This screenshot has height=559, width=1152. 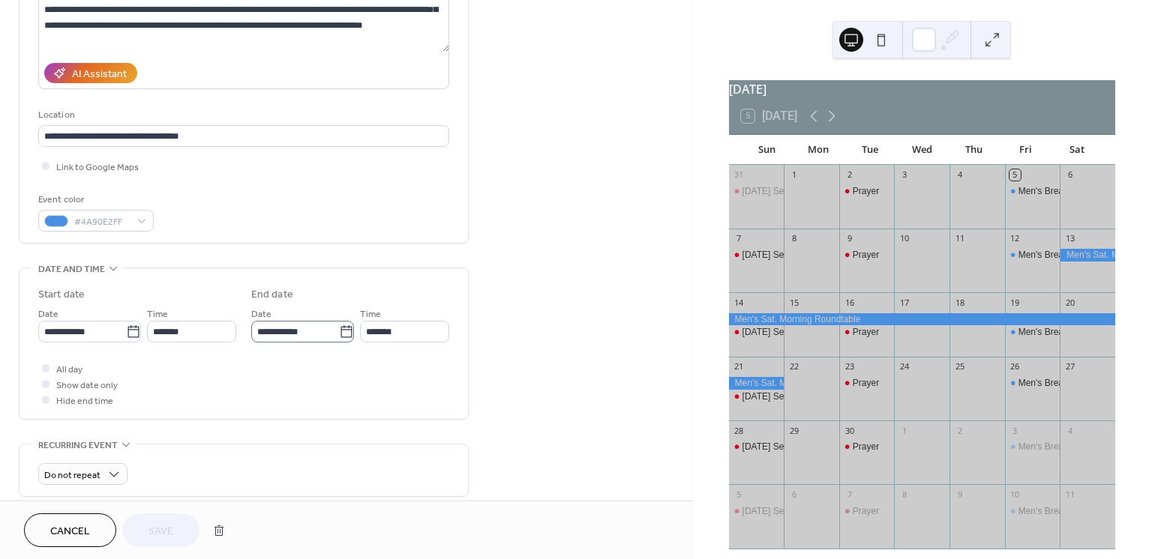 I want to click on div: AI Assistant, so click(x=99, y=74).